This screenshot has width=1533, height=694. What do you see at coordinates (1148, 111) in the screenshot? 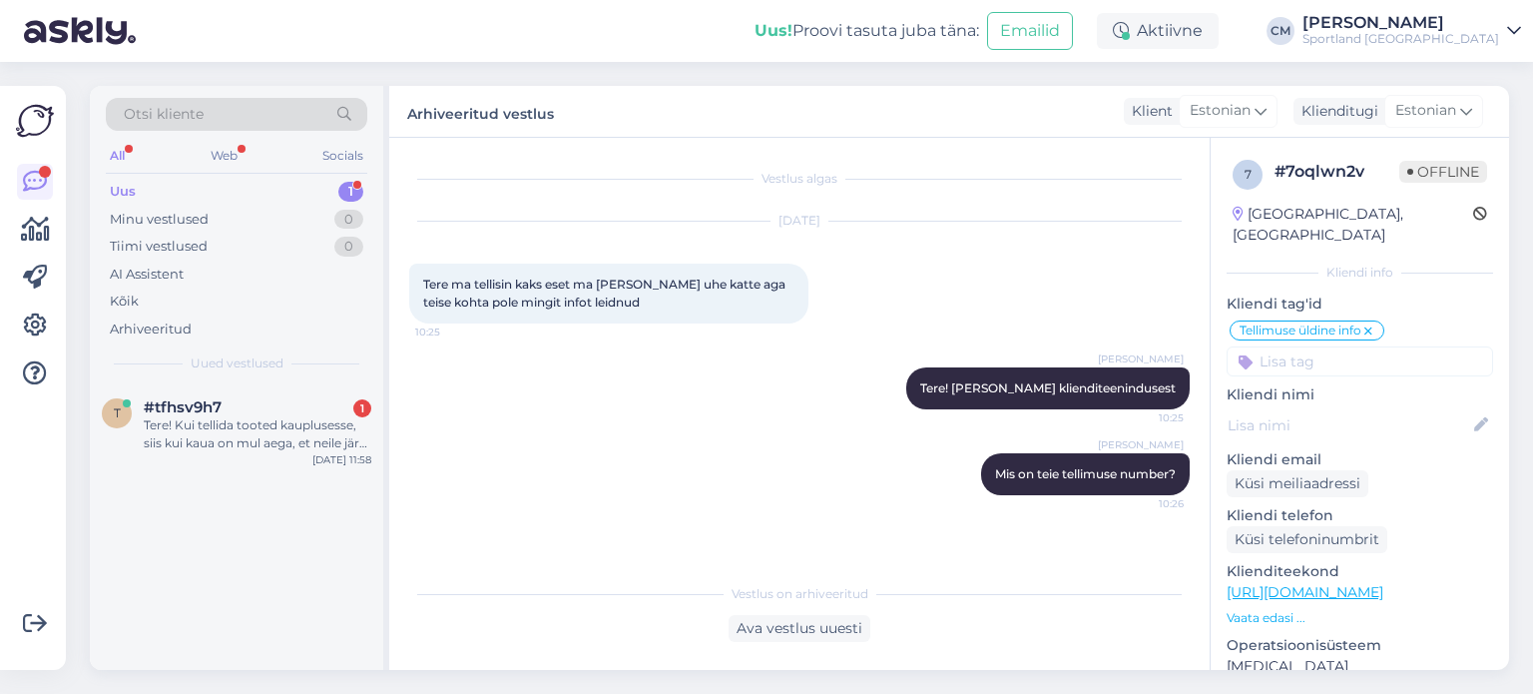
I see `div: Klient` at bounding box center [1148, 111].